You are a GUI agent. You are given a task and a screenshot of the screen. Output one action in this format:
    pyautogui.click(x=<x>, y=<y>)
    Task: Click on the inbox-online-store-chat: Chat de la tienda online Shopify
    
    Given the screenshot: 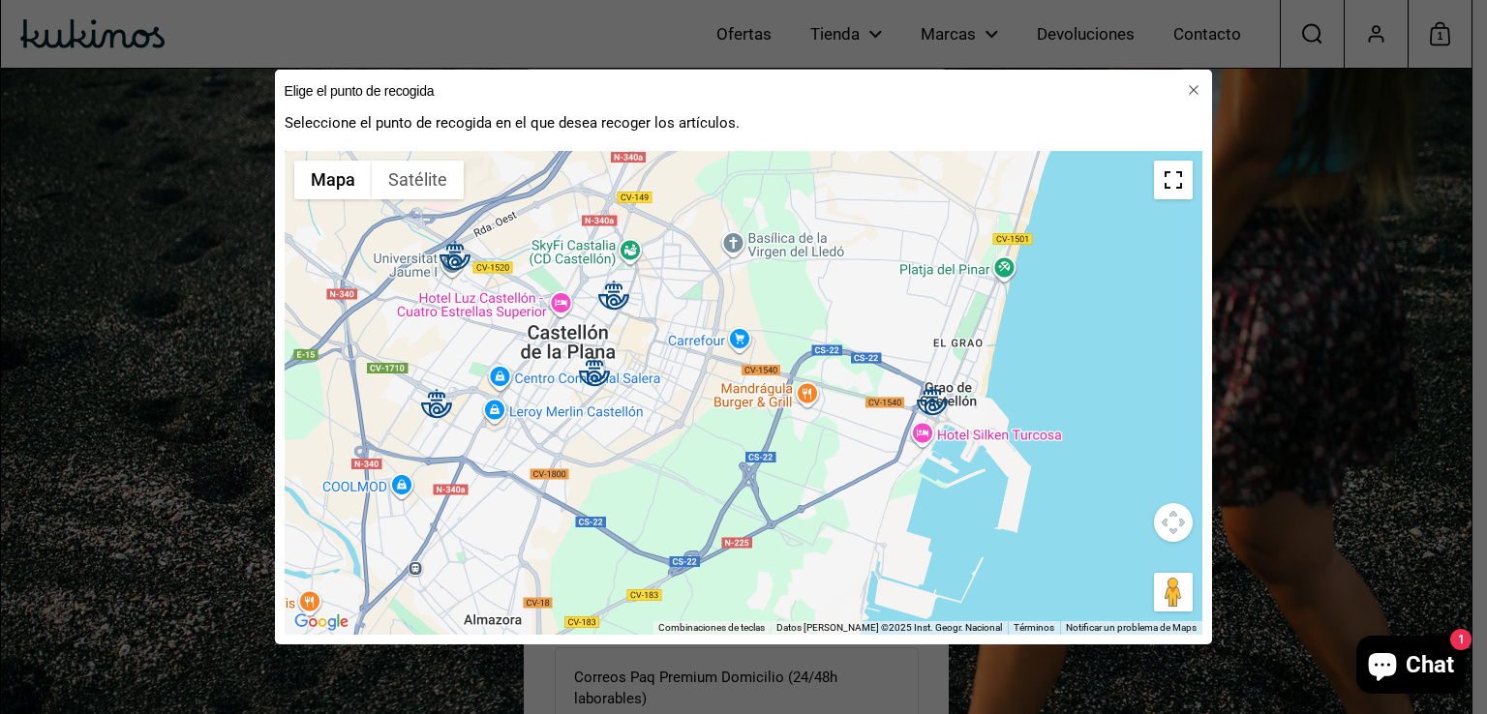 What is the action you would take?
    pyautogui.click(x=1410, y=667)
    